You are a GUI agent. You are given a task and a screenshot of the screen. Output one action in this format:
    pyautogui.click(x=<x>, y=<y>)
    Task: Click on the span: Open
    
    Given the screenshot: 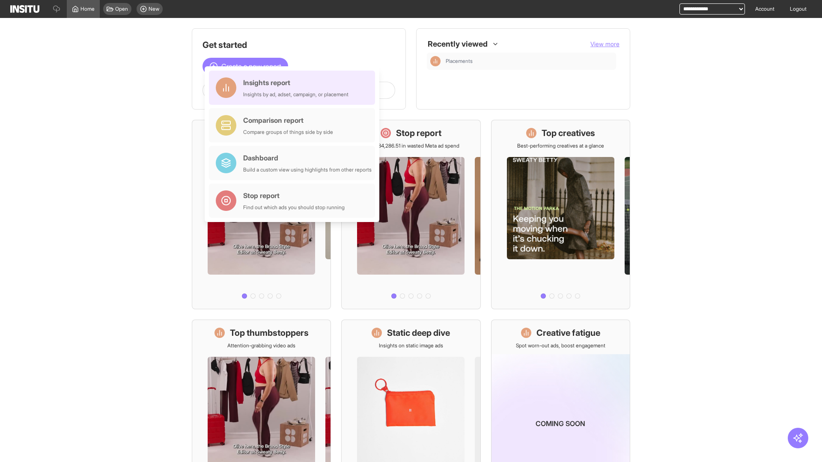 What is the action you would take?
    pyautogui.click(x=122, y=9)
    